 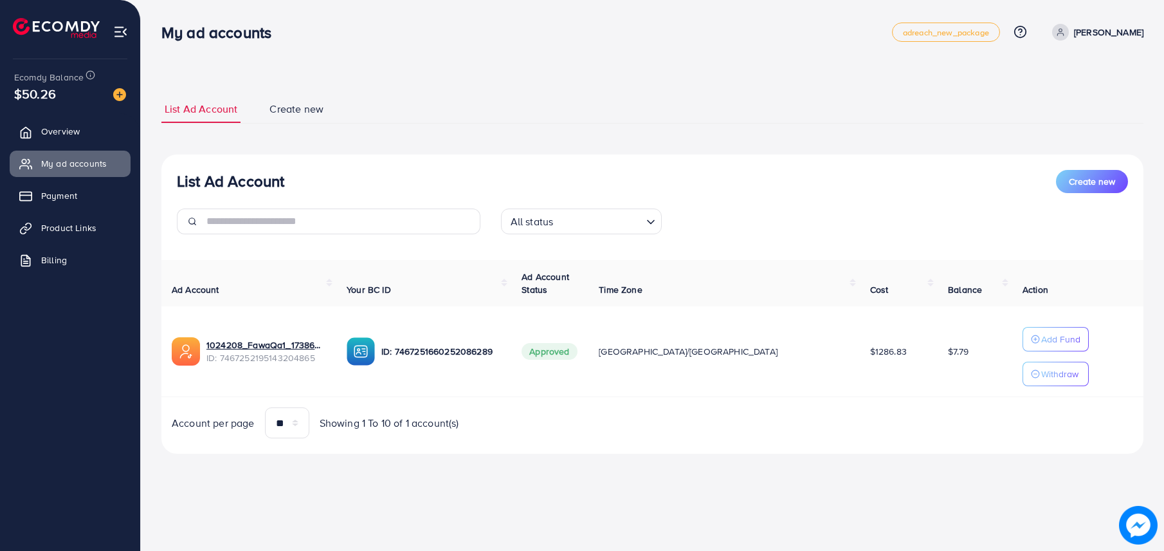 What do you see at coordinates (196, 290) in the screenshot?
I see `span: Ad Account` at bounding box center [196, 290].